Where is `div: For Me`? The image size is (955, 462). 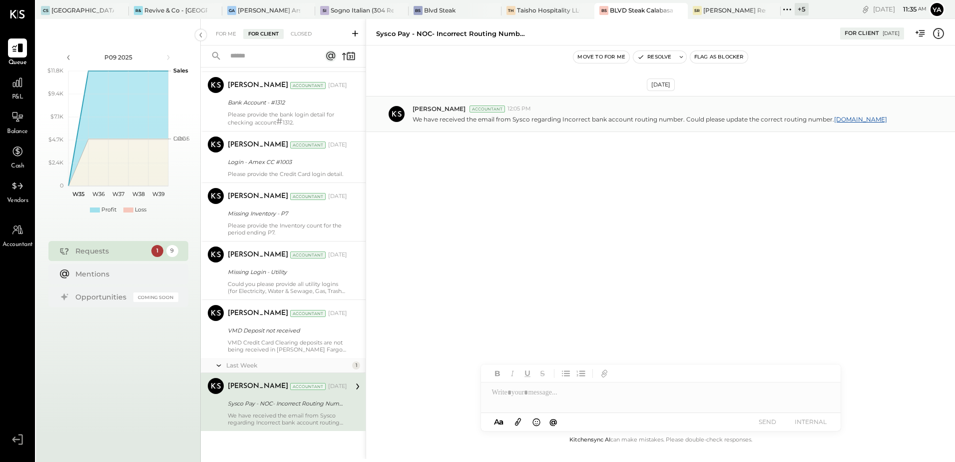
div: For Me is located at coordinates (226, 34).